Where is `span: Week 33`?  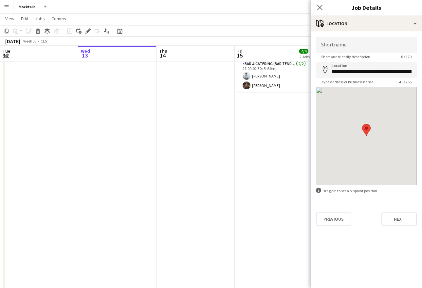 span: Week 33 is located at coordinates (30, 41).